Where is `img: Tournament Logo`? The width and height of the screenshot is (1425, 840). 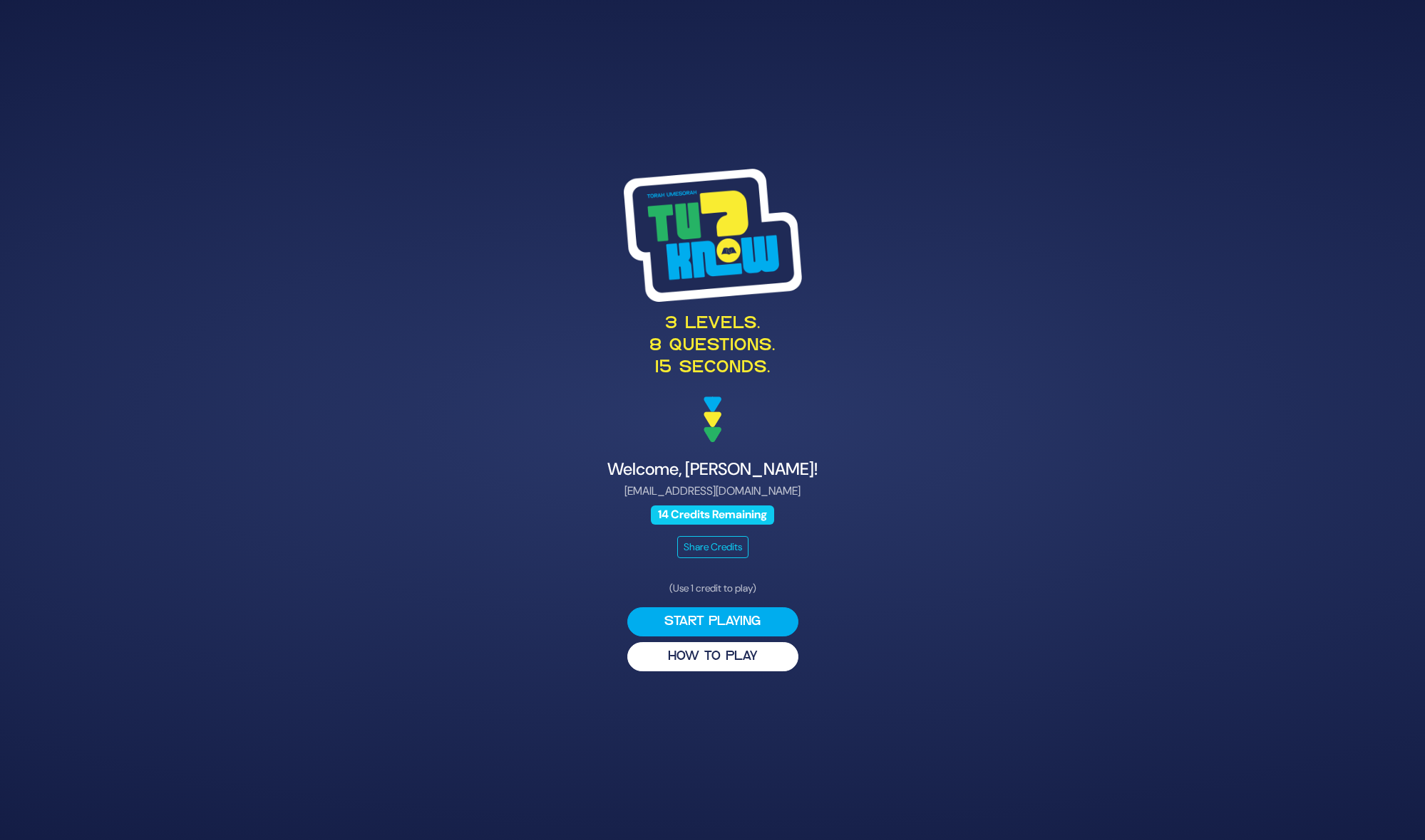 img: Tournament Logo is located at coordinates (712, 235).